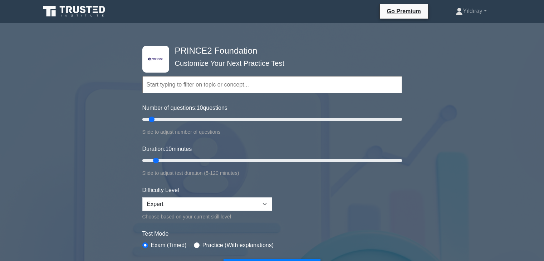  What do you see at coordinates (238, 245) in the screenshot?
I see `label: Practice (With explanations)` at bounding box center [238, 245].